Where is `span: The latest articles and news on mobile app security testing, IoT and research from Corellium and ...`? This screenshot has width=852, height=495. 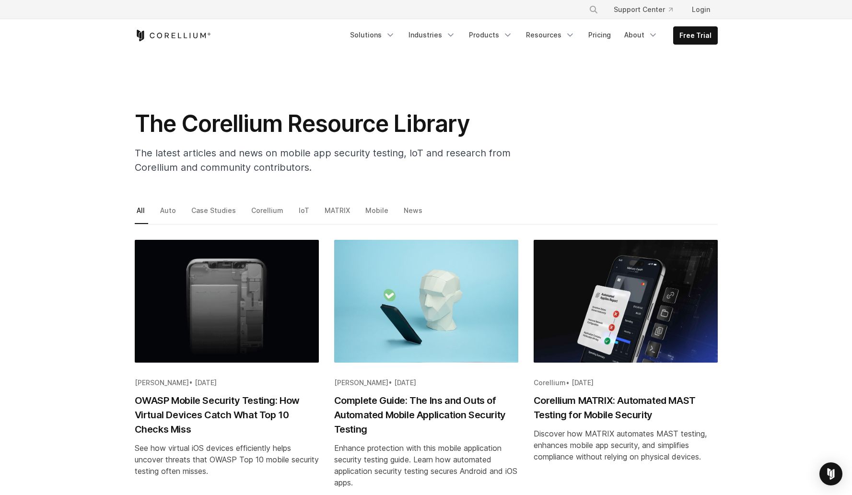 span: The latest articles and news on mobile app security testing, IoT and research from Corellium and ... is located at coordinates (323, 160).